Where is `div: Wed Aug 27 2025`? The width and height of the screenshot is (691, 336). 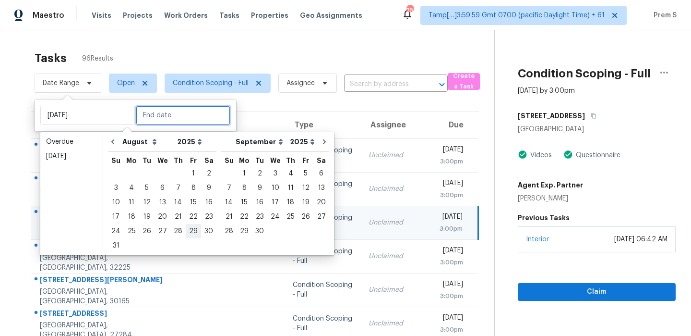
div: Wed Aug 27 2025 is located at coordinates (162, 231).